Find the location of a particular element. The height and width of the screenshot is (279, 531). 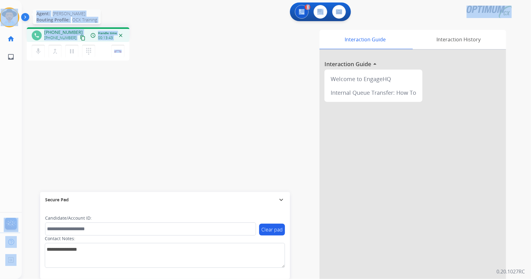

mat-icon: access_time is located at coordinates (93, 35).